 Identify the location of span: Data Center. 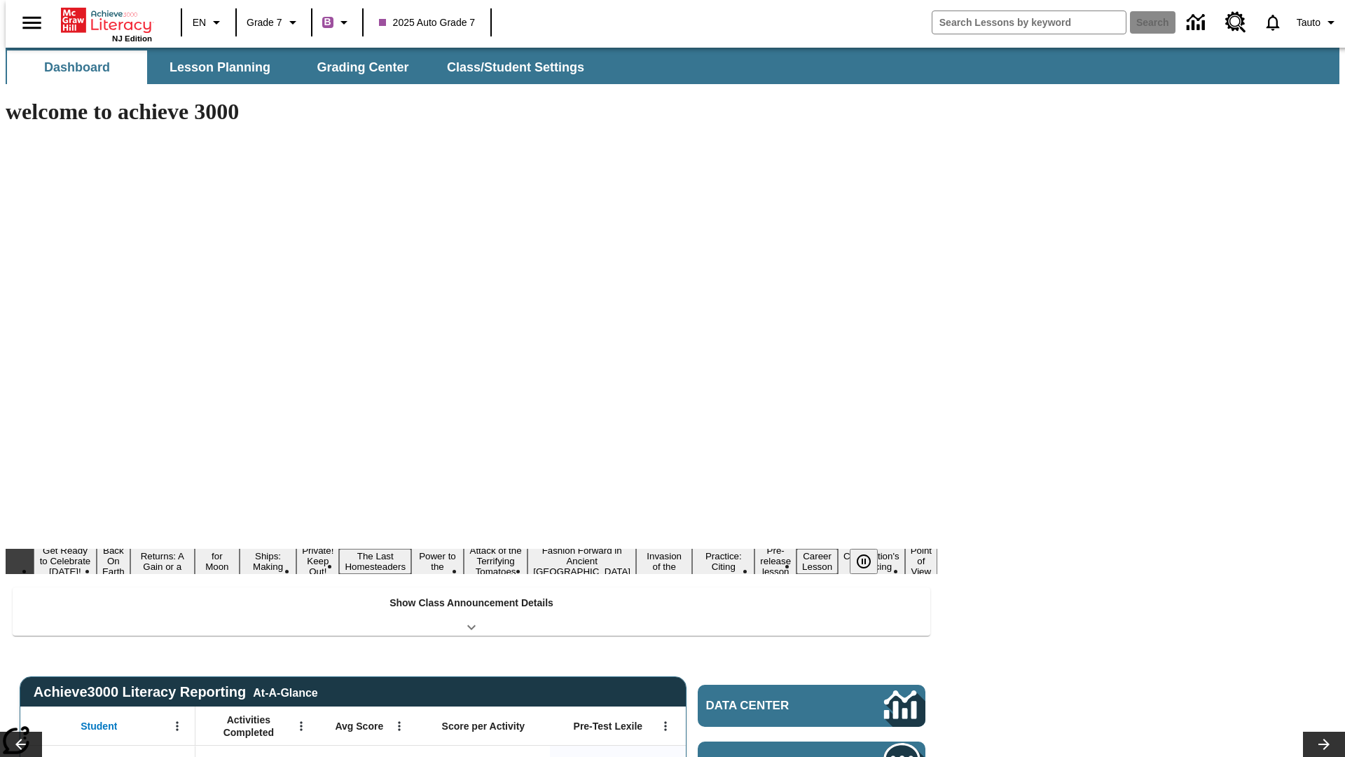
(771, 705).